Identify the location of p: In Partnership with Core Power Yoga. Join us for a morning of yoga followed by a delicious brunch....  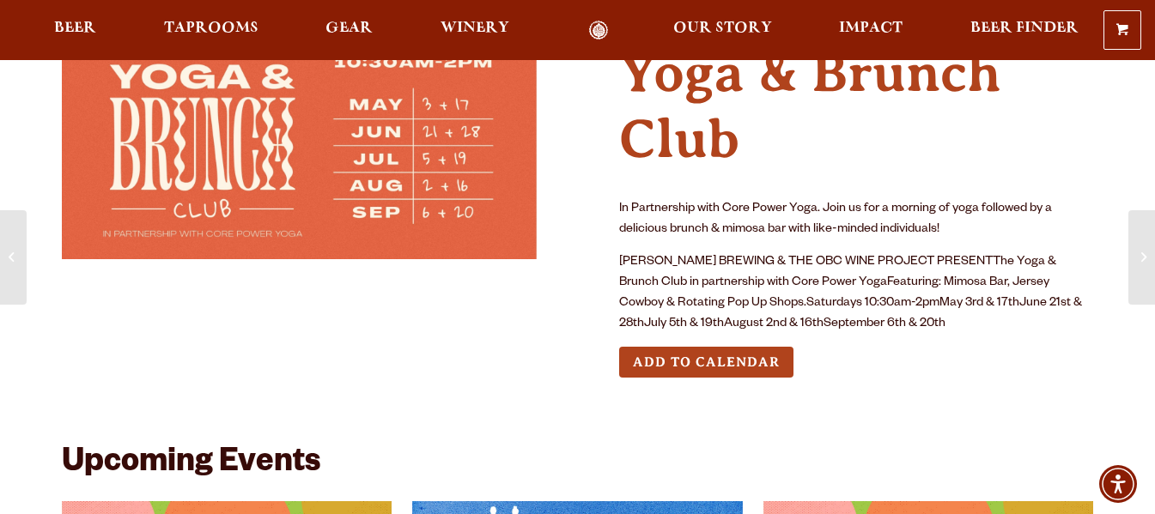
(856, 220).